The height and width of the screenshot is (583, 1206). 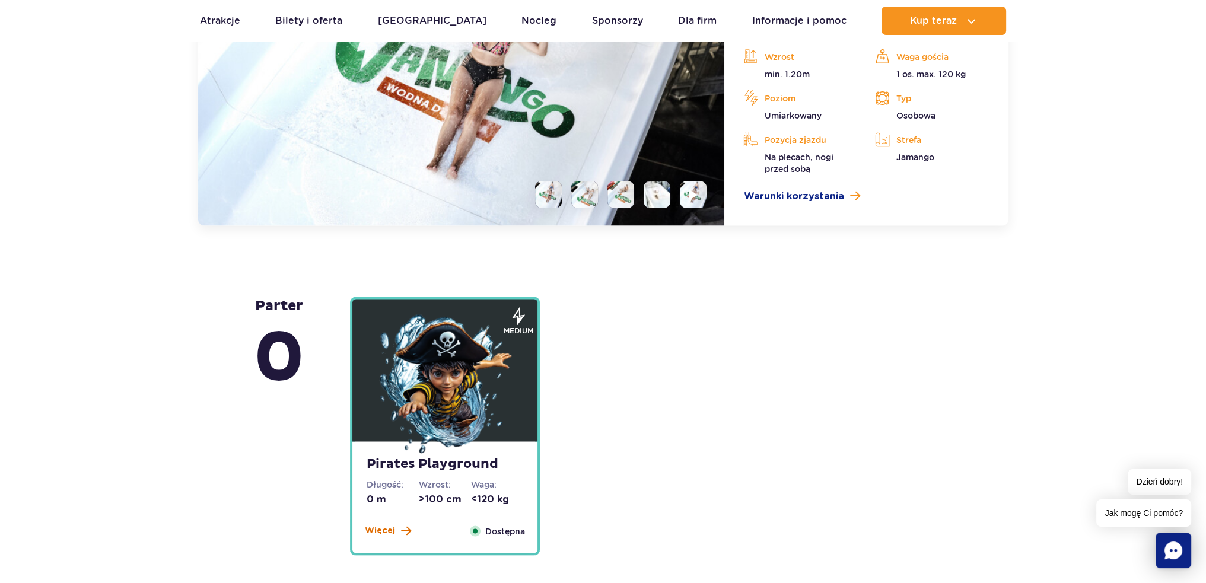 I want to click on div: Chat, so click(x=1173, y=550).